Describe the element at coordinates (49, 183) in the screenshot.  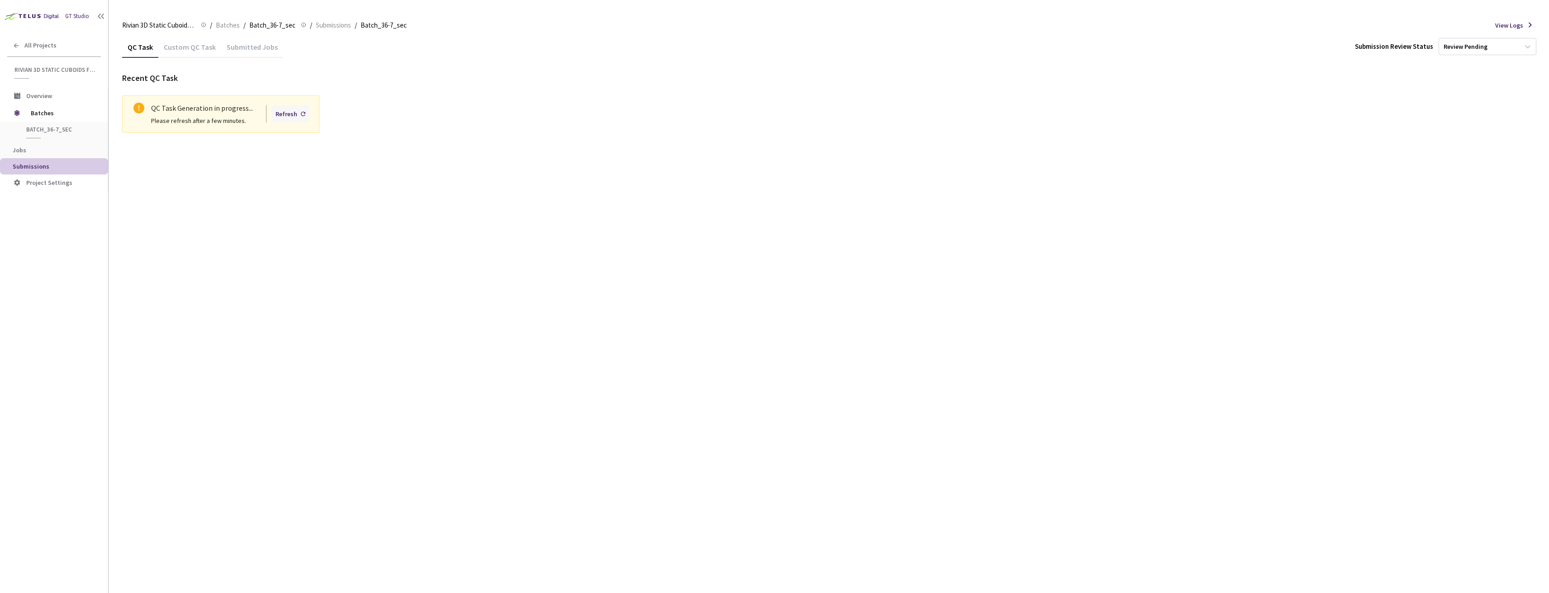
I see `span: Project Settings` at that location.